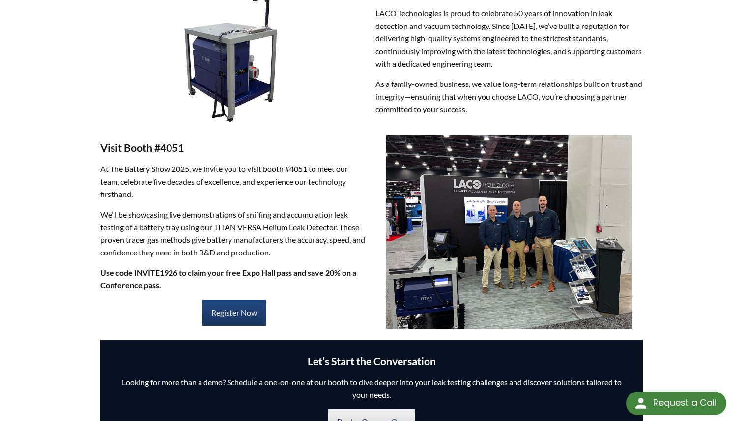 The height and width of the screenshot is (421, 743). I want to click on strong: Use code INVITE1926 to claim your free Expo Hall pass and save 20% on a Conference pass., so click(228, 279).